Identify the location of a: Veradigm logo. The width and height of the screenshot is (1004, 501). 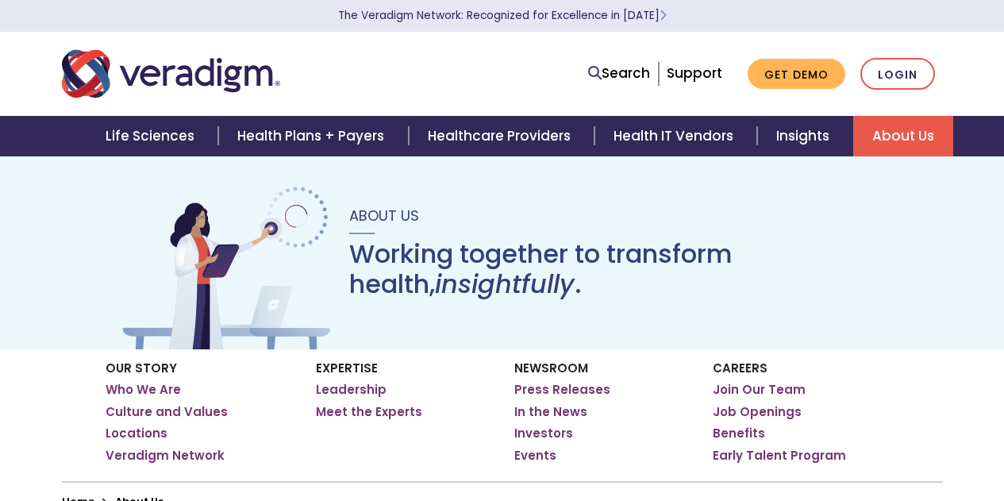
(171, 74).